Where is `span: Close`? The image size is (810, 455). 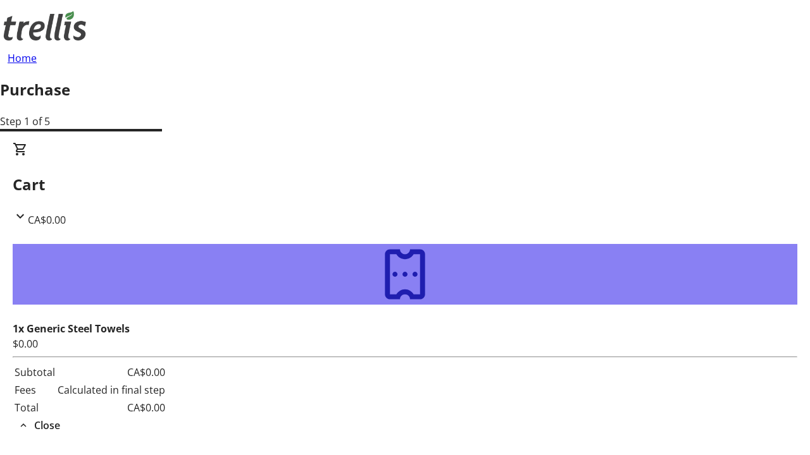 span: Close is located at coordinates (47, 426).